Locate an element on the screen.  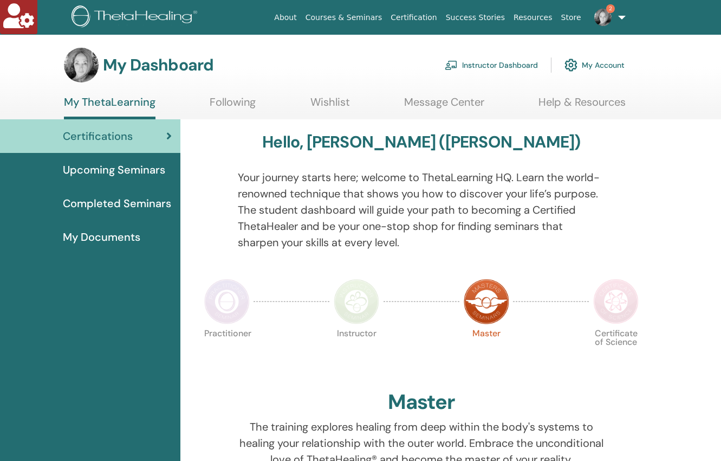
span: Certifications is located at coordinates (98, 136).